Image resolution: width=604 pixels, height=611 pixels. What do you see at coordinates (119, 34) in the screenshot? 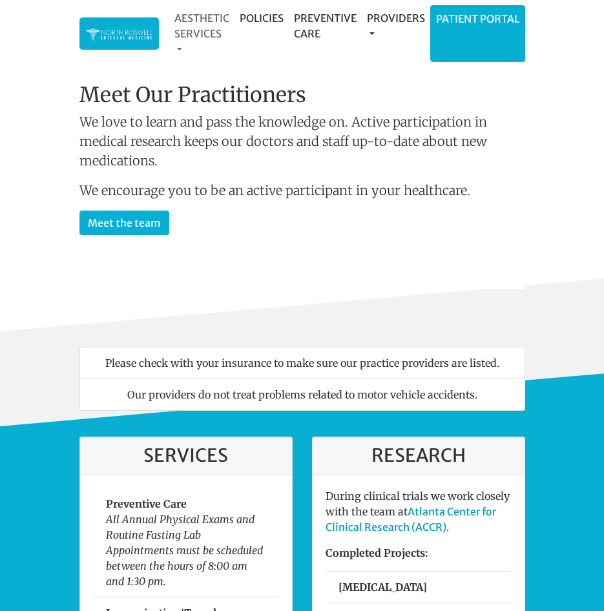
I see `img: North Roswell Internal Medicine` at bounding box center [119, 34].